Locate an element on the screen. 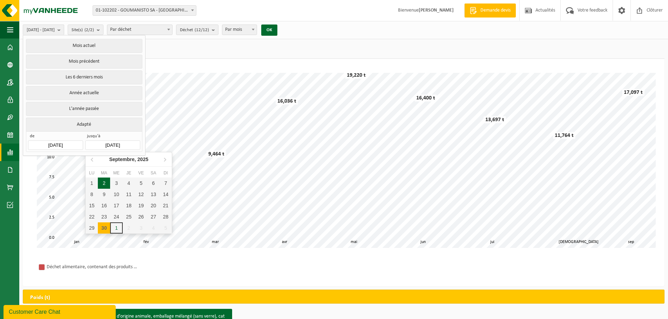 The image size is (668, 319). div: 22 is located at coordinates (92, 217).